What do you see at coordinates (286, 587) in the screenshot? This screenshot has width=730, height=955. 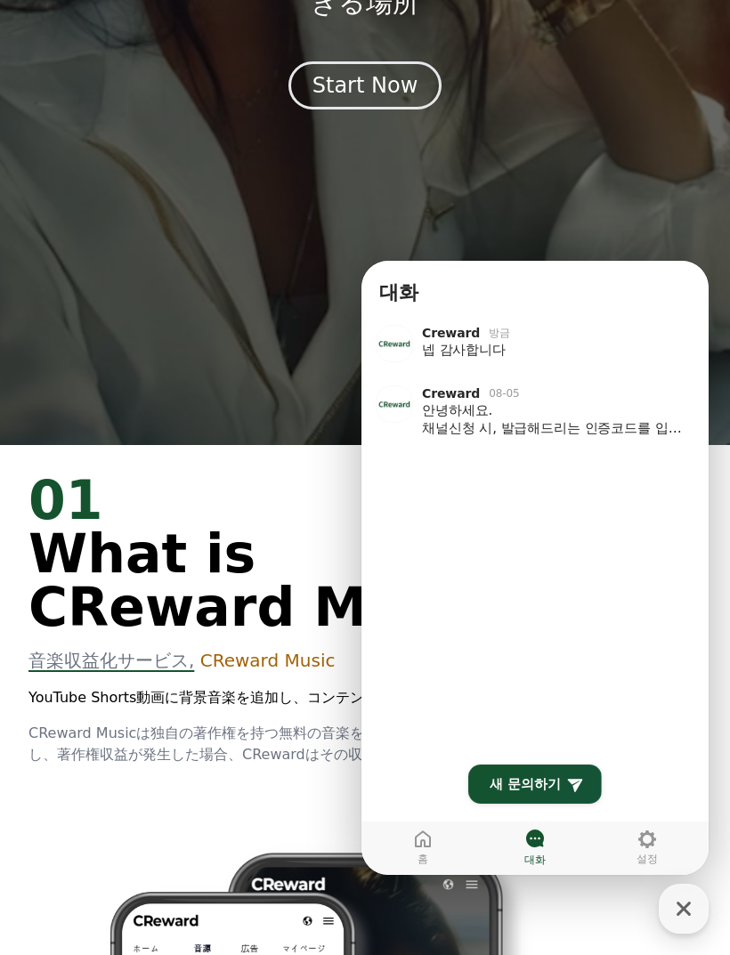 I see `a: 설정` at bounding box center [286, 587].